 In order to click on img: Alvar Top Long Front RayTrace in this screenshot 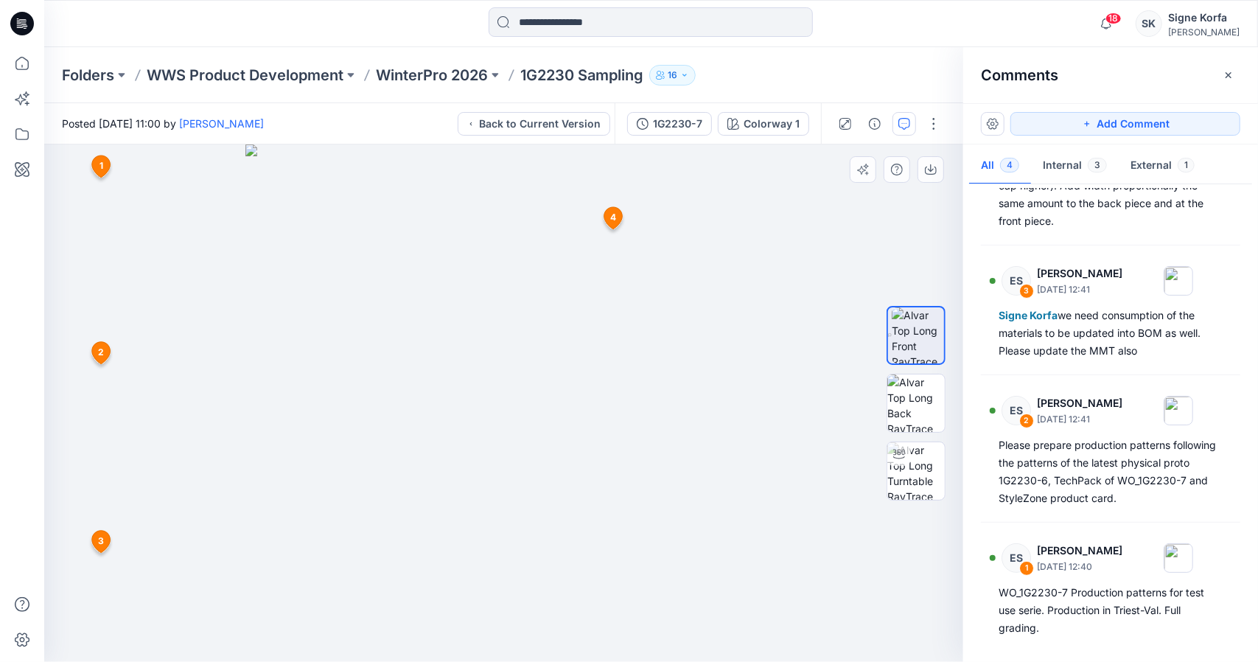, I will do `click(918, 335)`.